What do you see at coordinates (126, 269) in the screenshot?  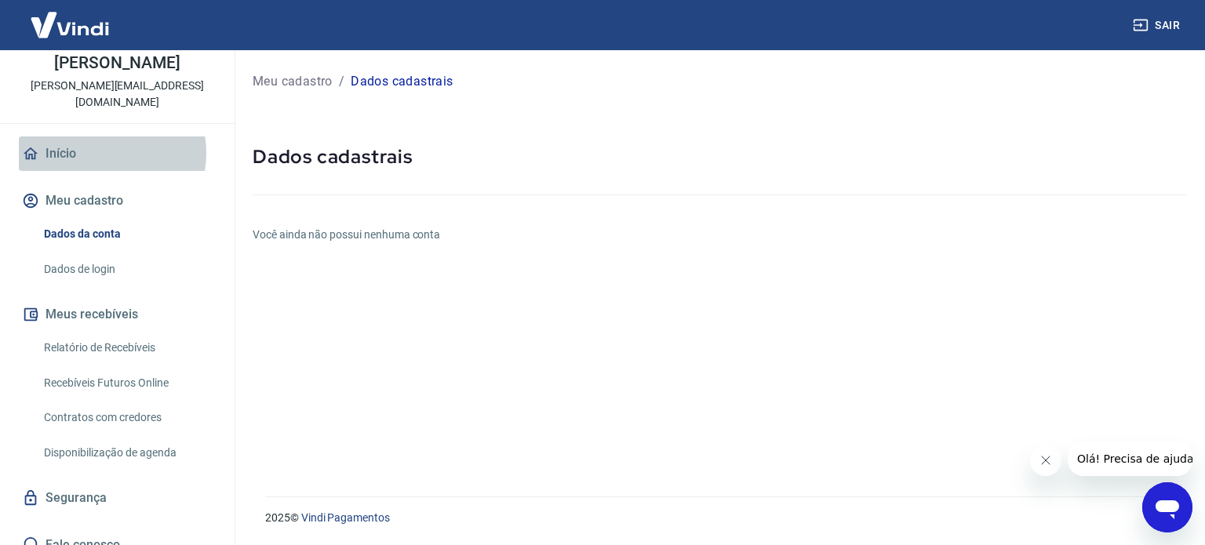 I see `a: Dados de login` at bounding box center [126, 269].